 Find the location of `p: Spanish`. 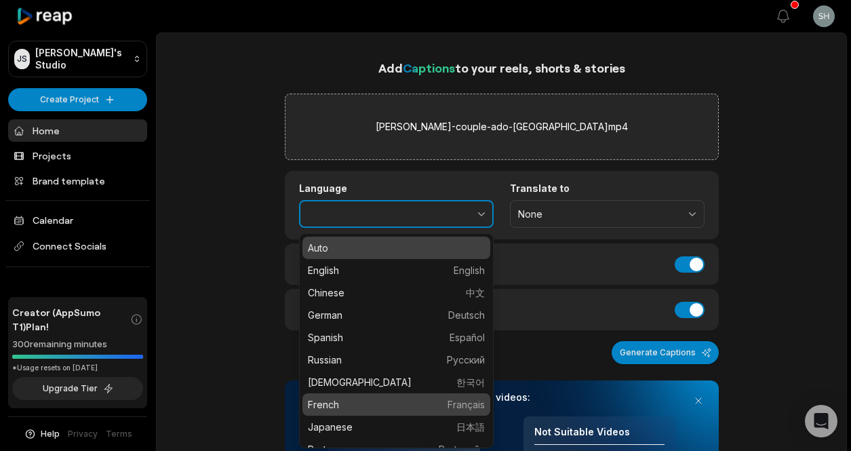

p: Spanish is located at coordinates (396, 337).